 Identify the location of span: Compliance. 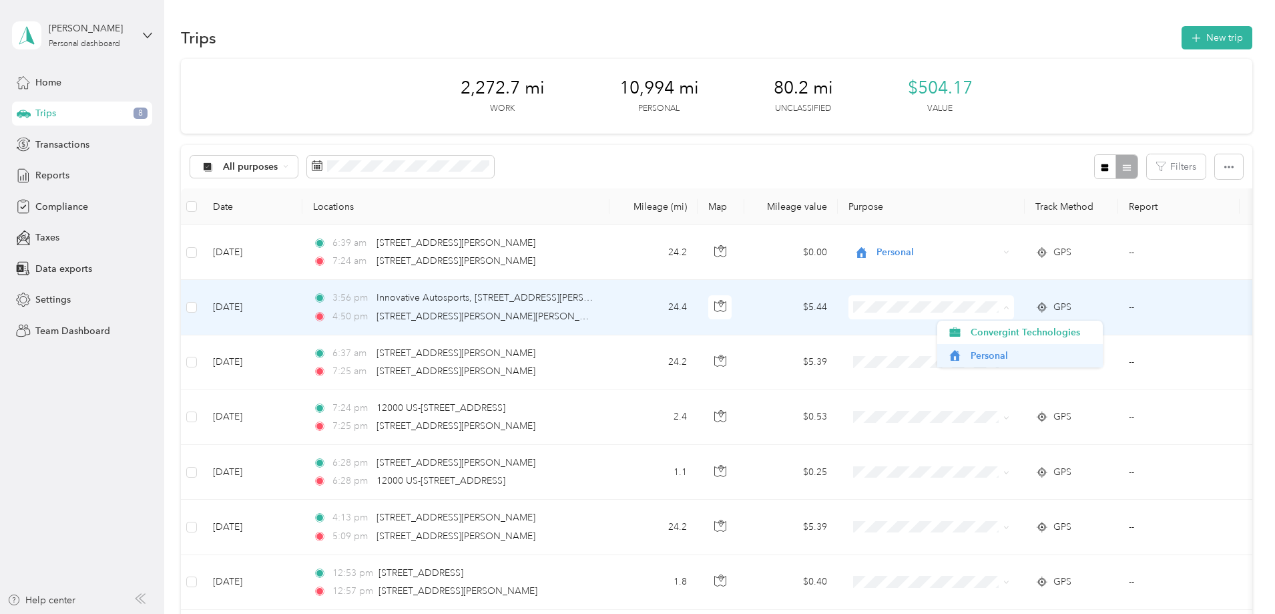
(61, 206).